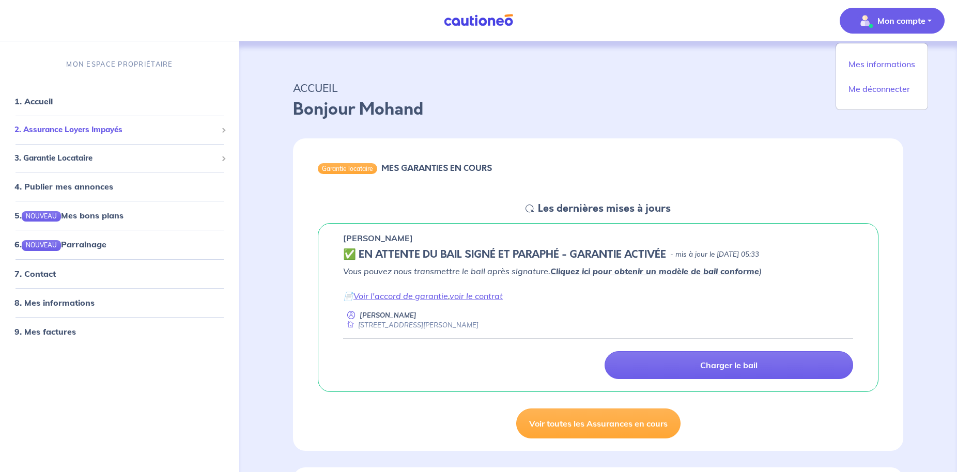 This screenshot has width=957, height=472. I want to click on a: Me déconnecter, so click(881, 89).